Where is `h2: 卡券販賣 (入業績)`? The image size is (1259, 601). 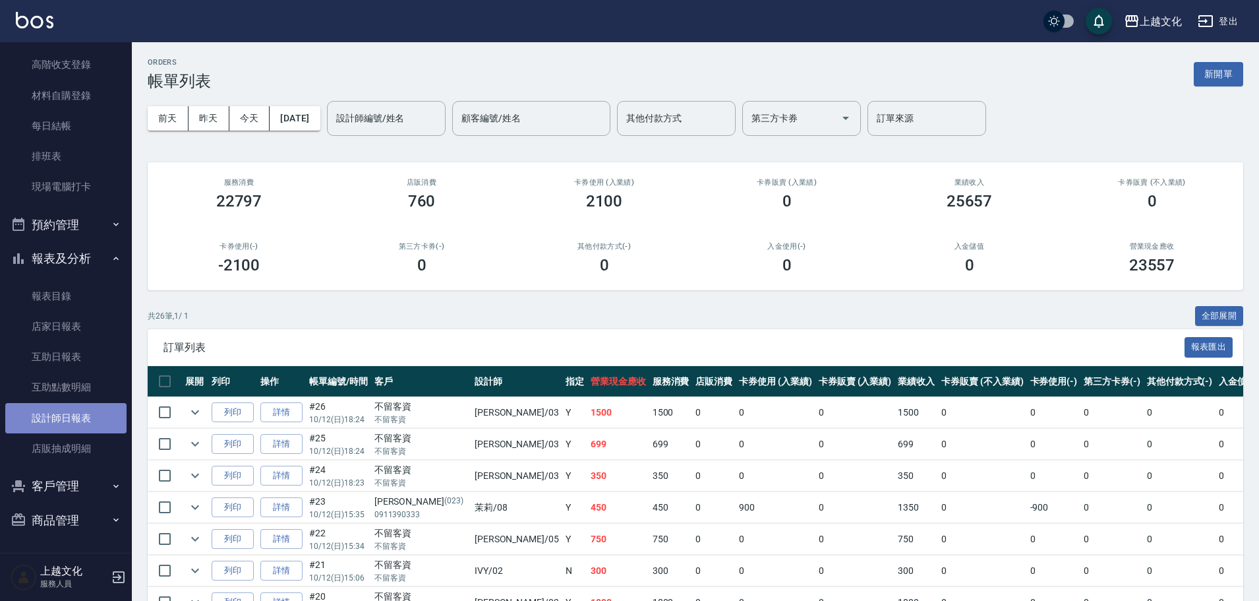
h2: 卡券販賣 (入業績) is located at coordinates (787, 182).